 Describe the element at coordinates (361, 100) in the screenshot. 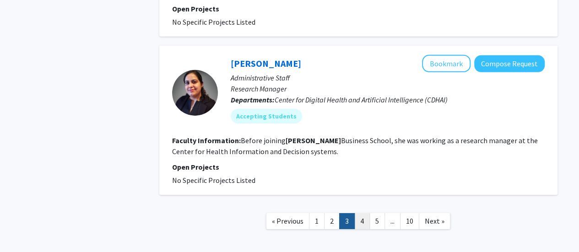

I see `span: Center for Digital Health and Artificial Intelligence (CDHAI)` at that location.